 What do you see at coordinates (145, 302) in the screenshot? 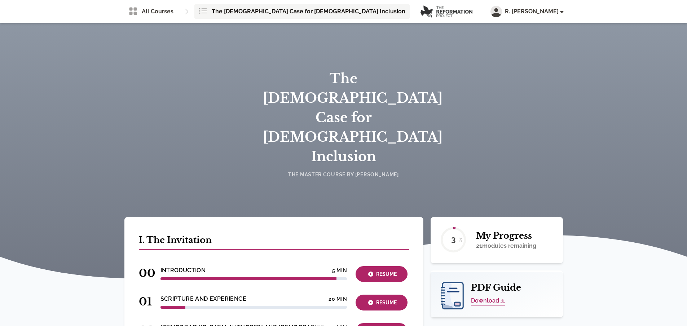
I see `span: 01` at bounding box center [145, 302].